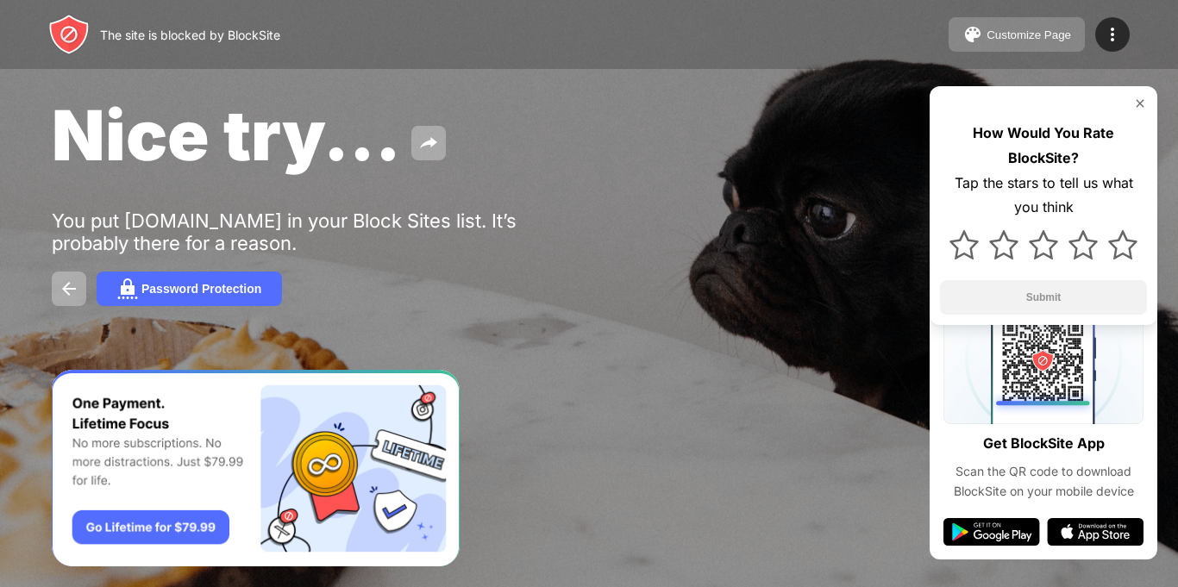  What do you see at coordinates (1017, 35) in the screenshot?
I see `button: Customize Page` at bounding box center [1017, 35].